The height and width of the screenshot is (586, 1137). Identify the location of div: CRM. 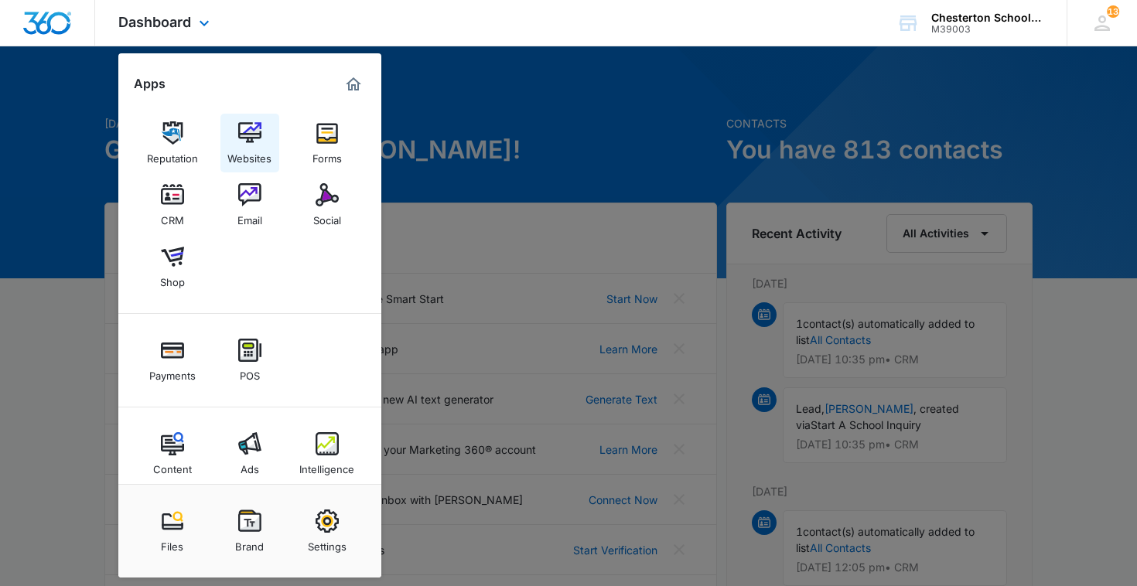
(173, 217).